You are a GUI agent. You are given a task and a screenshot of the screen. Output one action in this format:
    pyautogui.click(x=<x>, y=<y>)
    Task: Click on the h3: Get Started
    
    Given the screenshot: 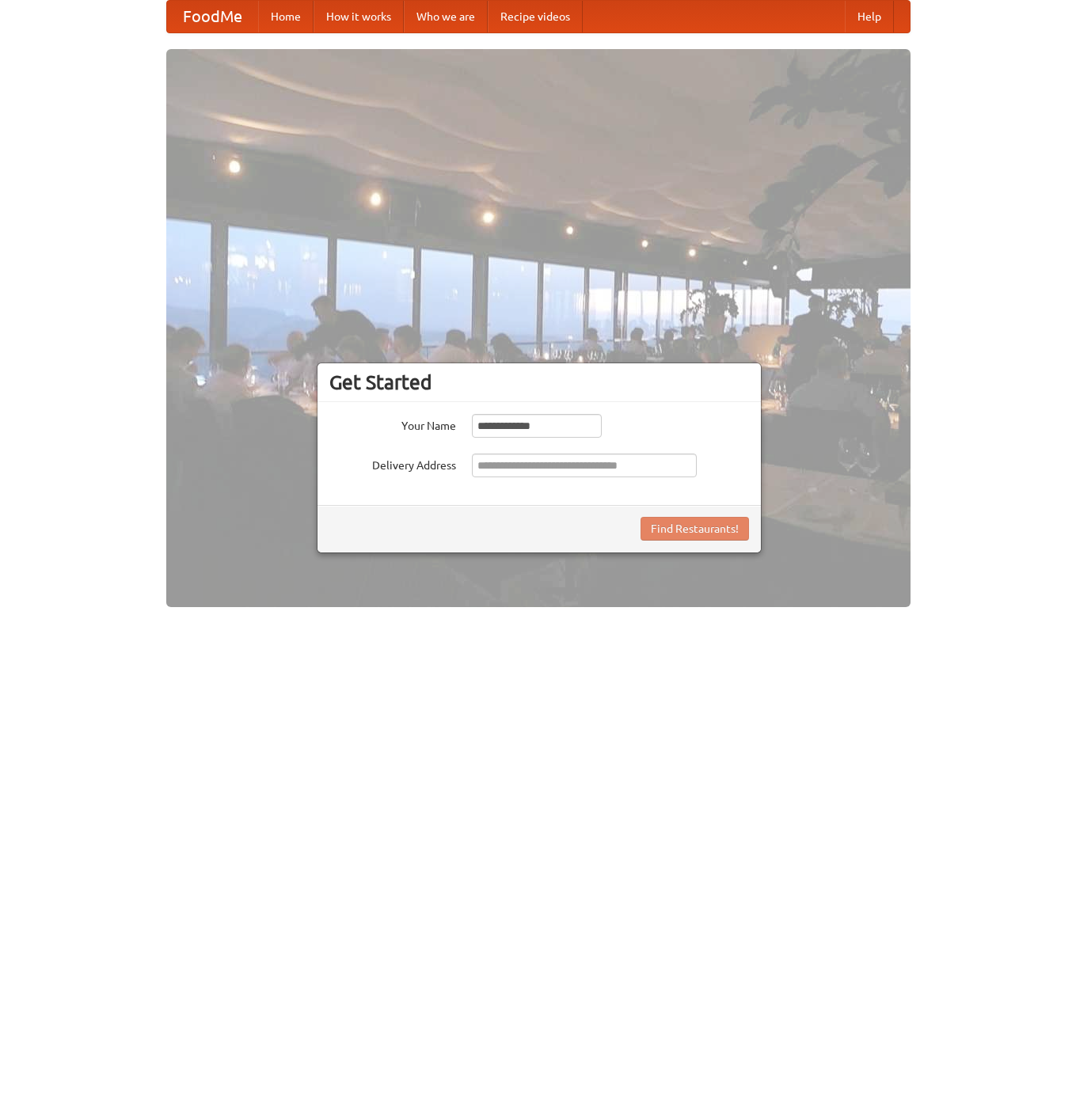 What is the action you would take?
    pyautogui.click(x=539, y=382)
    